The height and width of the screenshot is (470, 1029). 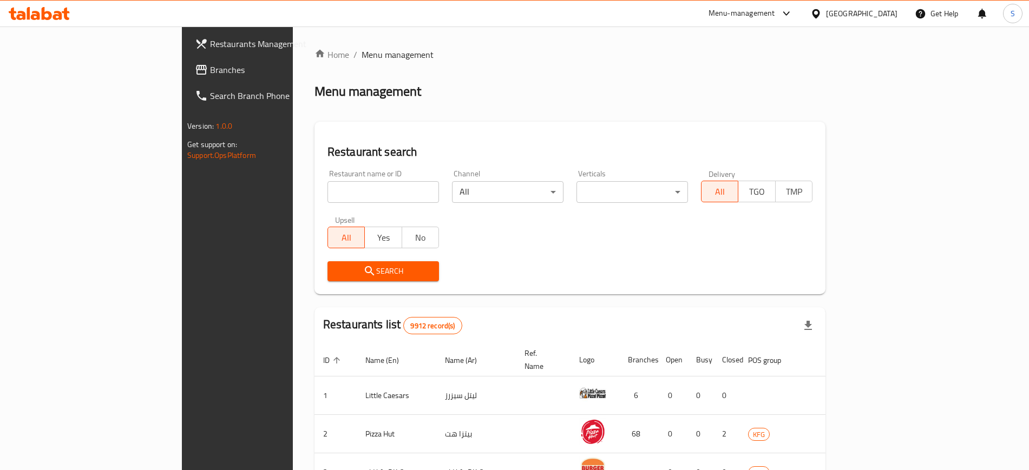 I want to click on td: 2, so click(x=727, y=434).